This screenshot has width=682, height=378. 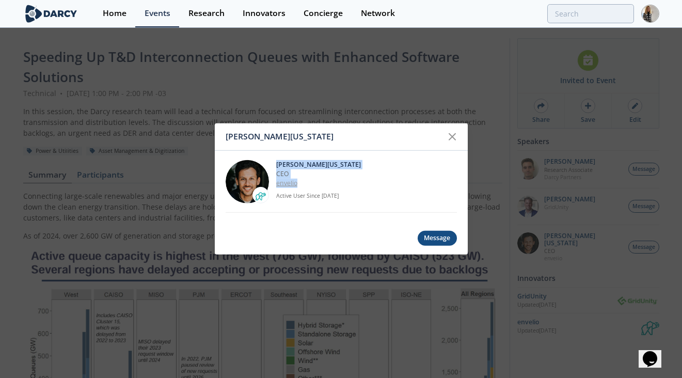 What do you see at coordinates (158, 13) in the screenshot?
I see `div: Events` at bounding box center [158, 13].